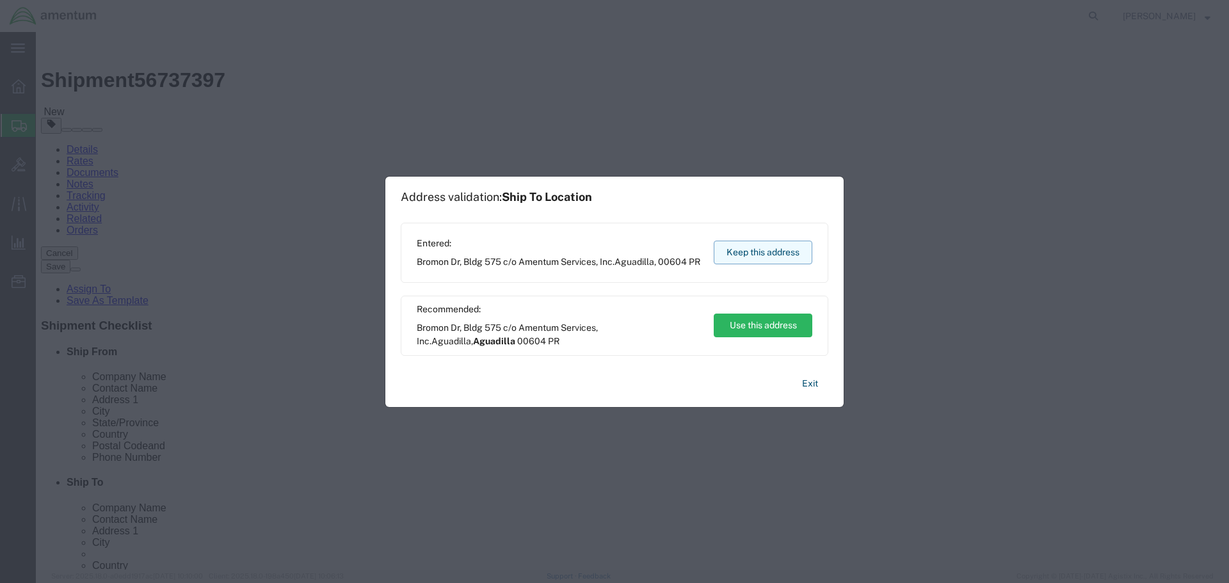  What do you see at coordinates (547, 197) in the screenshot?
I see `span: Ship To Location` at bounding box center [547, 197].